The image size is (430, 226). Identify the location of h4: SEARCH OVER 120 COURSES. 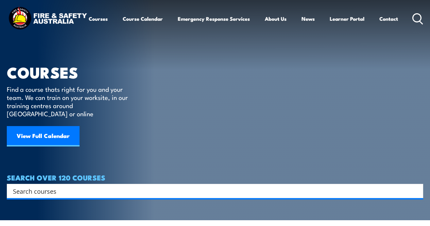
(215, 177).